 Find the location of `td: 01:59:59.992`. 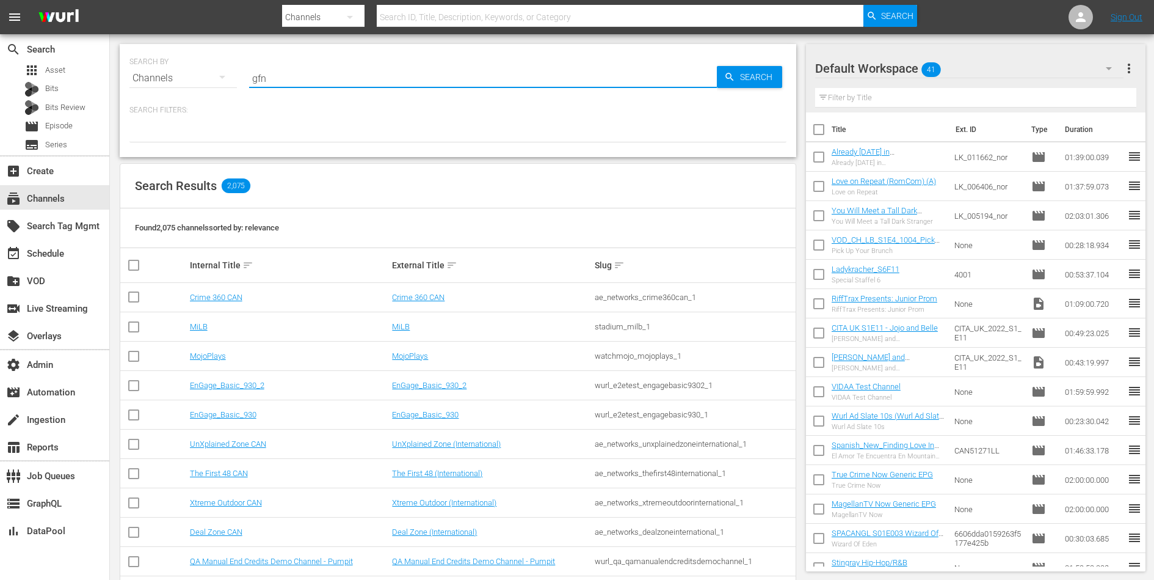

td: 01:59:59.992 is located at coordinates (1094, 391).